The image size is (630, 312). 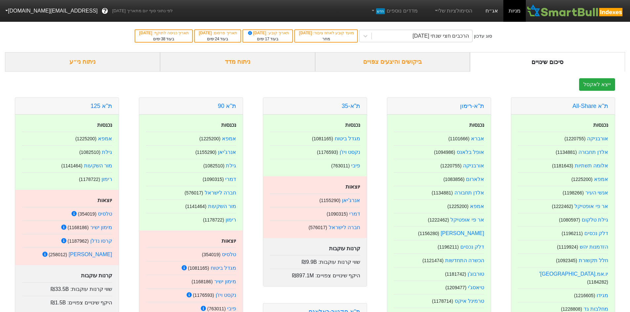 What do you see at coordinates (303, 276) in the screenshot?
I see `span: ₪897.1M` at bounding box center [303, 276].